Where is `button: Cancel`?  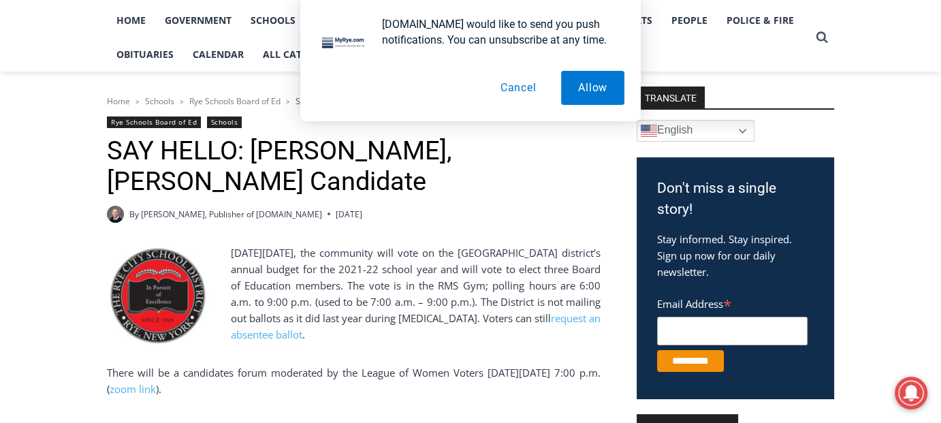 button: Cancel is located at coordinates (518, 88).